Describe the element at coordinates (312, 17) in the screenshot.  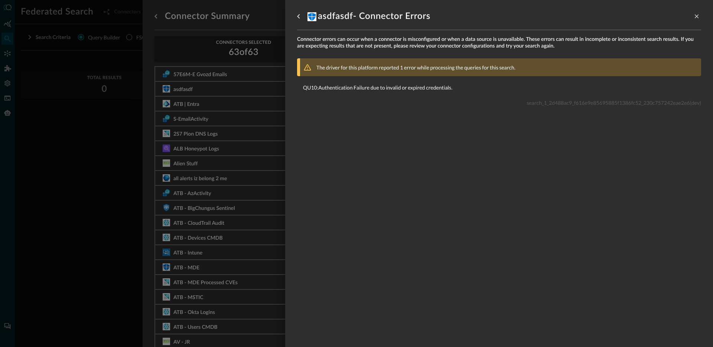
I see `svg: Microsoft Defender for Office 365` at that location.